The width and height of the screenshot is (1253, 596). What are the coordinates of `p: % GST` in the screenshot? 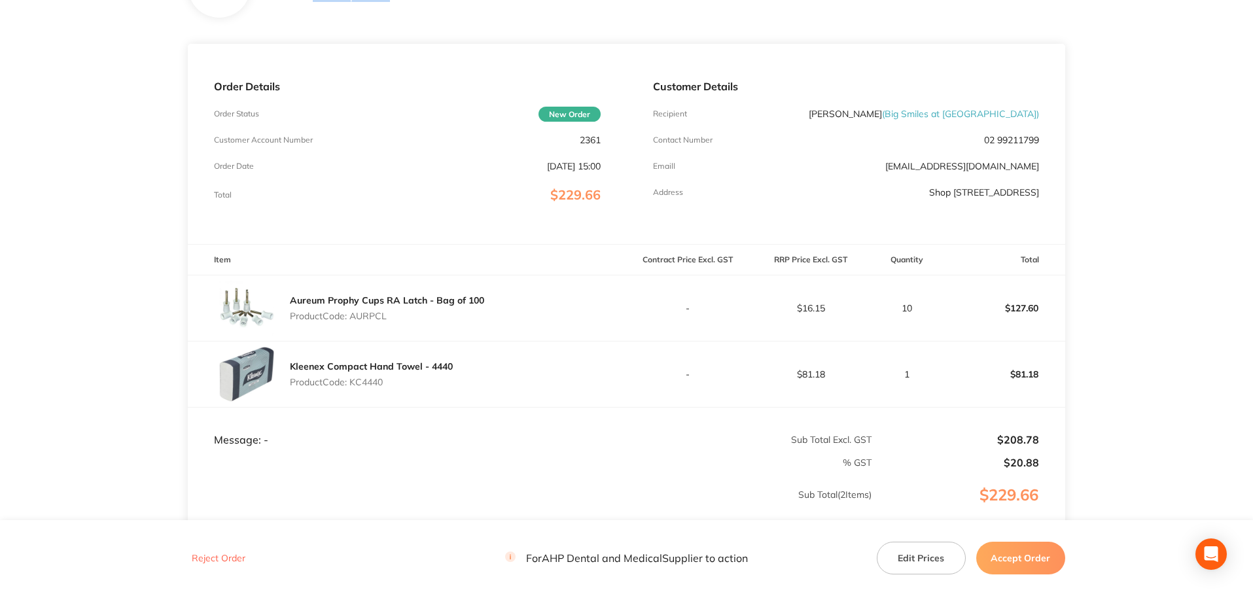 It's located at (530, 463).